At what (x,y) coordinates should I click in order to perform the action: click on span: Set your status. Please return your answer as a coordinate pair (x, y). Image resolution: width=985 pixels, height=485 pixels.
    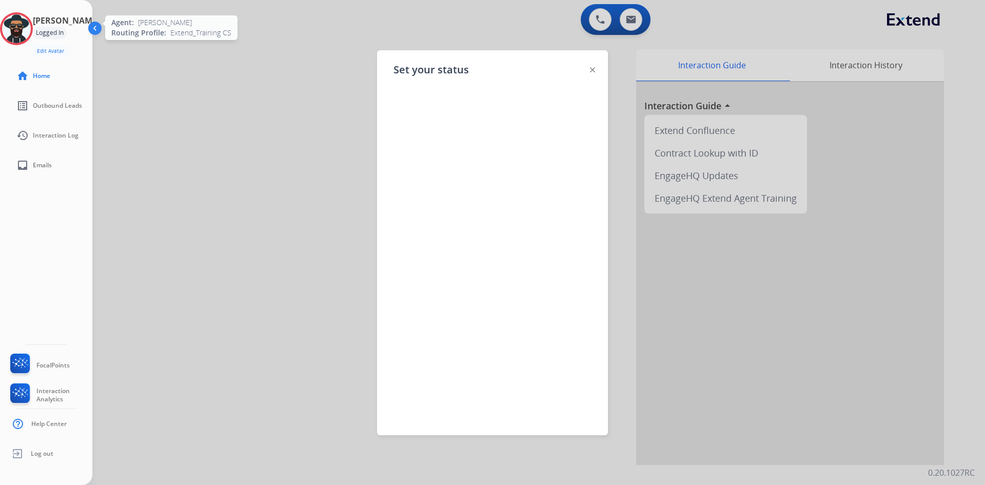
    Looking at the image, I should click on (431, 70).